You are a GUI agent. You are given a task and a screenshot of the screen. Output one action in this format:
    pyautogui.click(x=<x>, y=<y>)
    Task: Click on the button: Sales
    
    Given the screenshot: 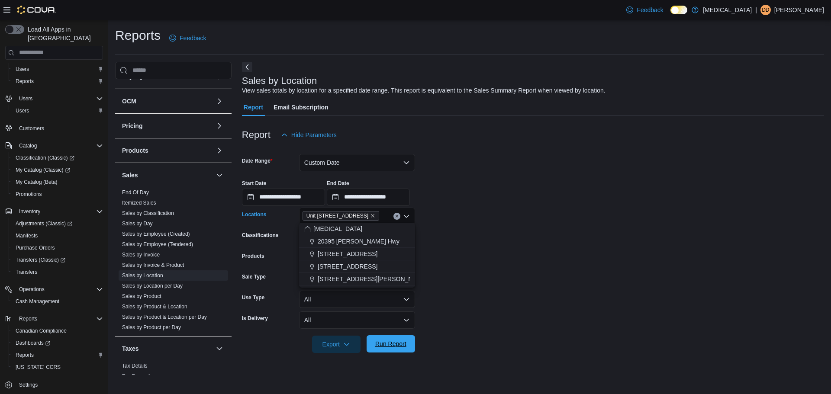 What is the action you would take?
    pyautogui.click(x=167, y=175)
    